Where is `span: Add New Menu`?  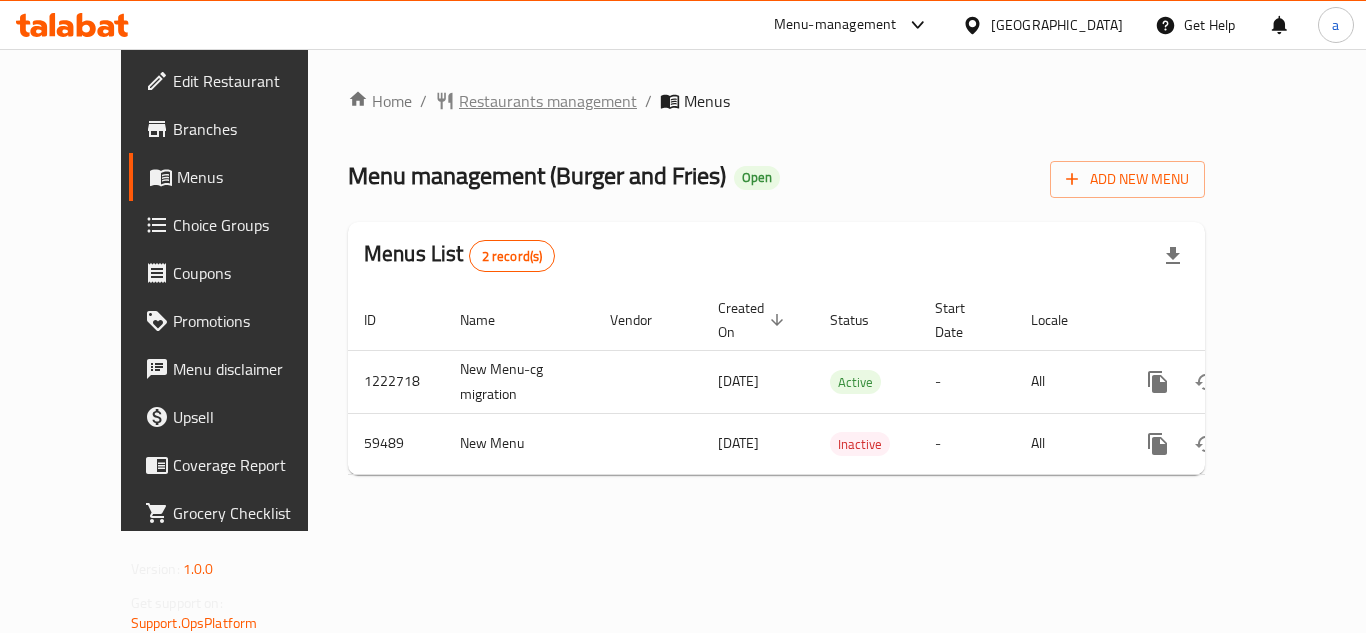 span: Add New Menu is located at coordinates (1127, 179).